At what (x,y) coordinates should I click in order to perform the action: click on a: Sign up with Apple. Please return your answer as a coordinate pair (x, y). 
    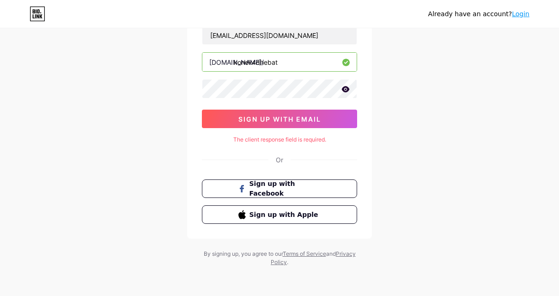
    Looking at the image, I should click on (279, 214).